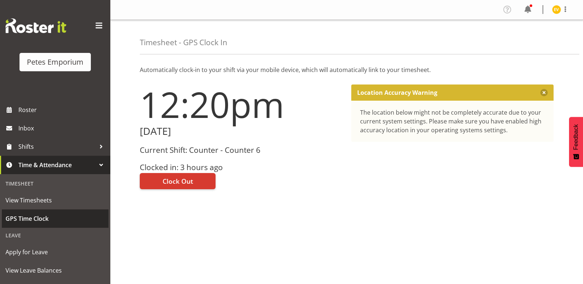 This screenshot has width=583, height=284. I want to click on a: View Leave Balances, so click(55, 271).